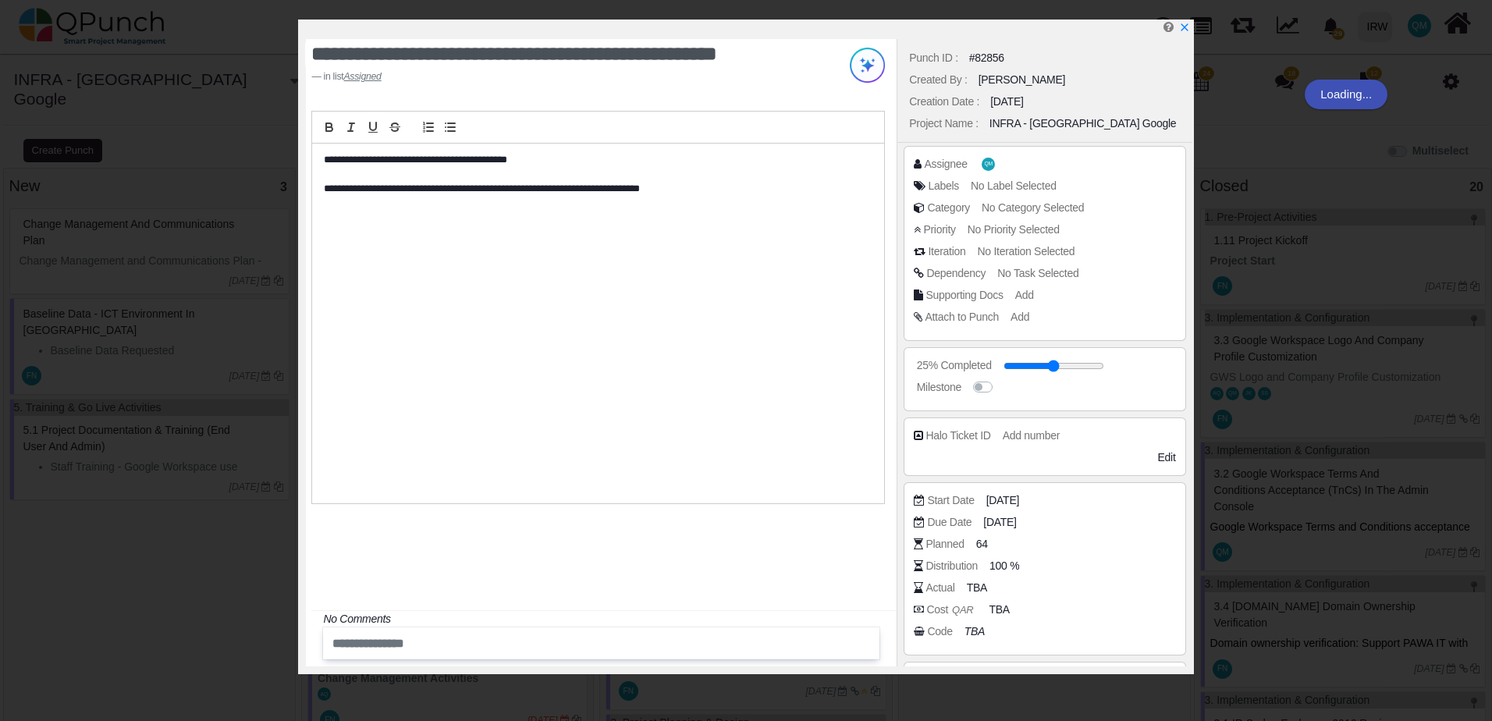 The width and height of the screenshot is (1492, 721). Describe the element at coordinates (947, 251) in the screenshot. I see `div: Iteration` at that location.